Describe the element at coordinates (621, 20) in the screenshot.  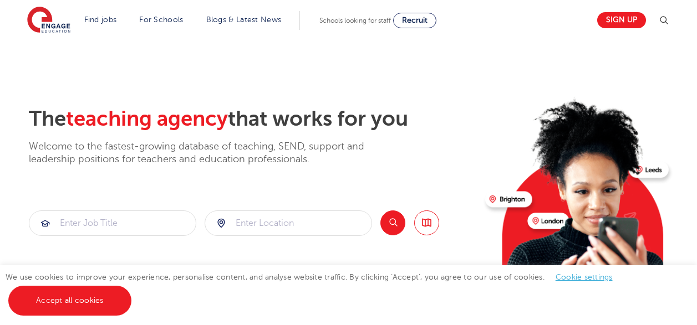
I see `a: Sign up` at that location.